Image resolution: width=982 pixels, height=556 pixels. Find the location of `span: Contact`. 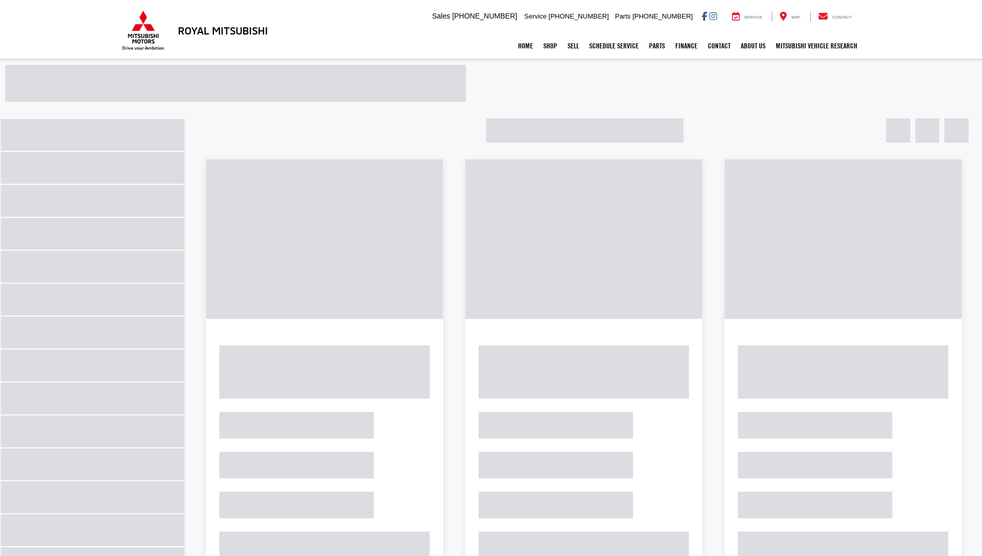

span: Contact is located at coordinates (841, 17).